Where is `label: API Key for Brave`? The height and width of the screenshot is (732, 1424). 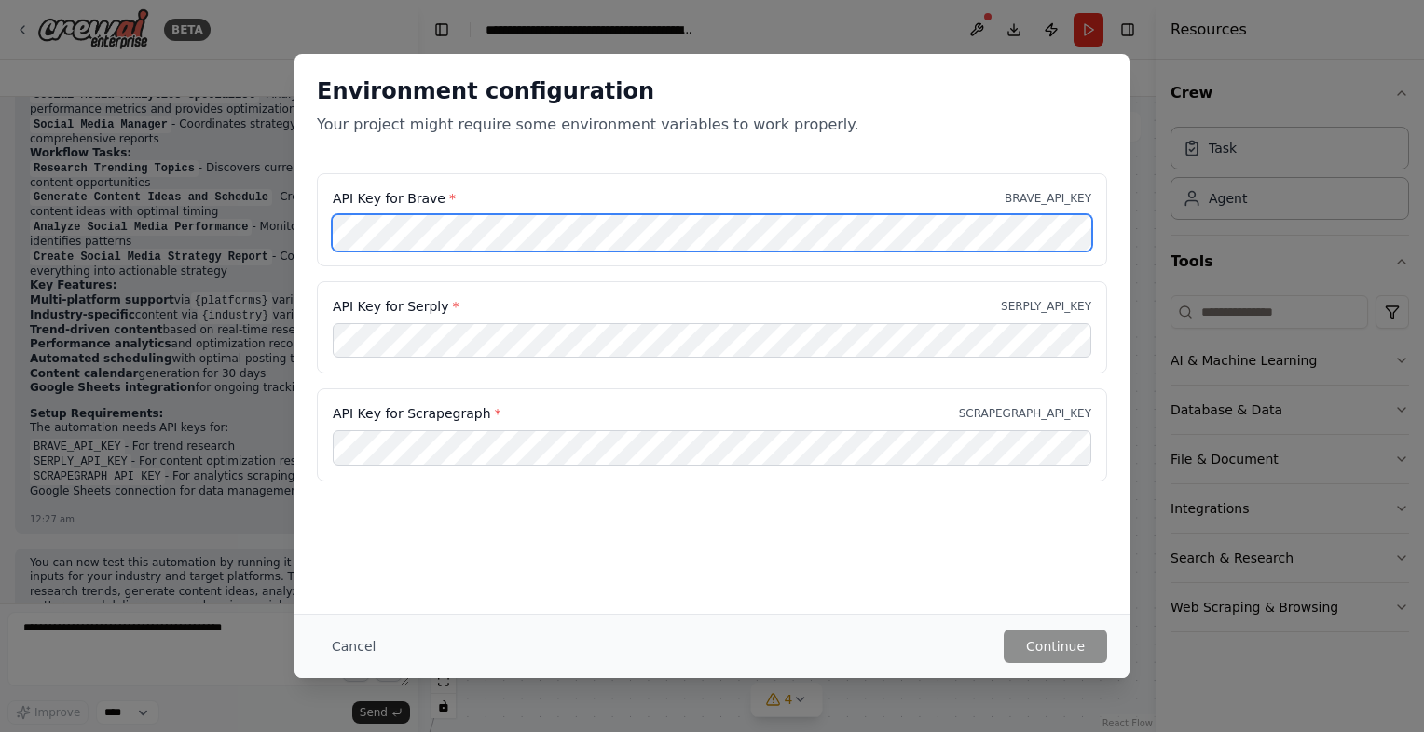 label: API Key for Brave is located at coordinates (394, 198).